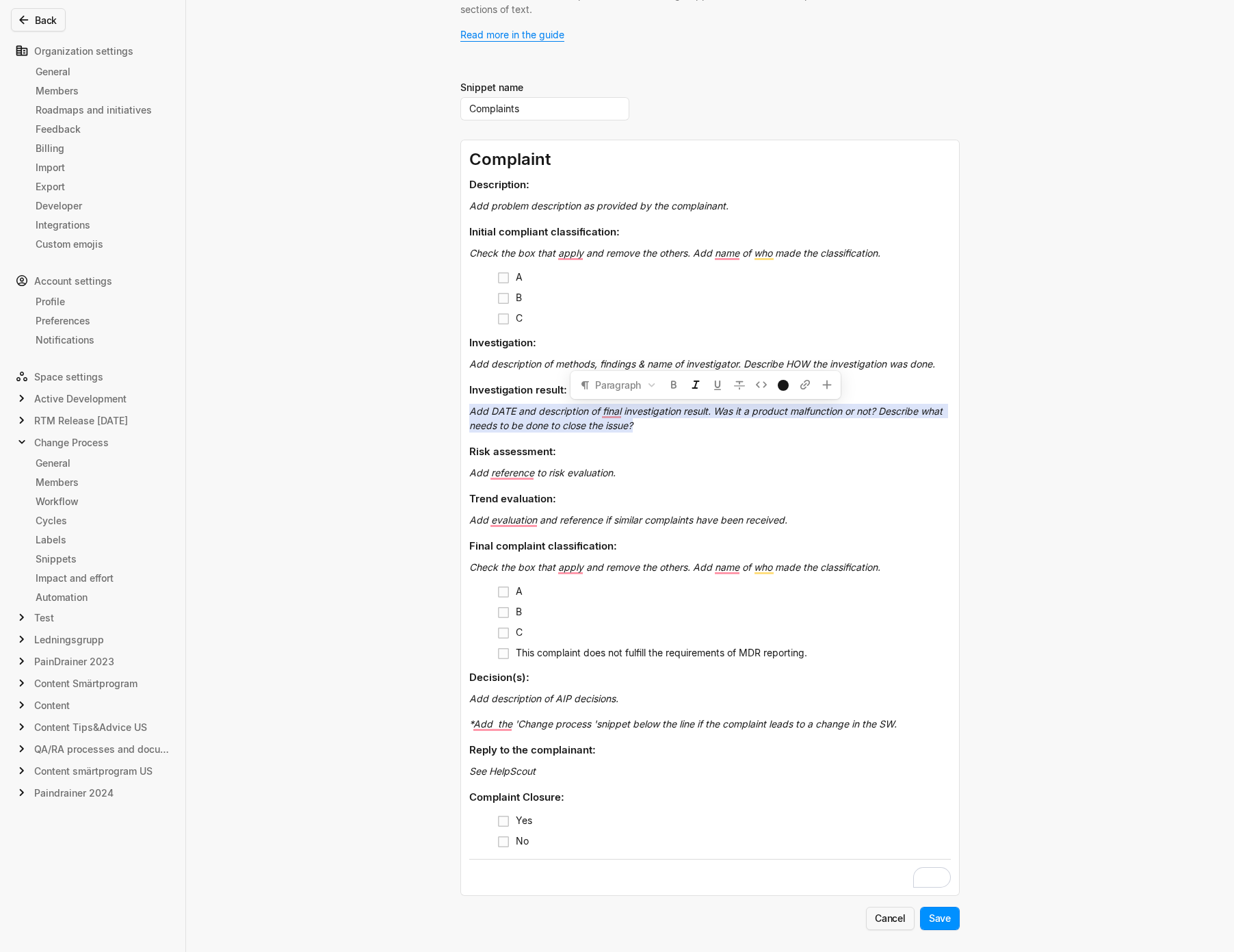 Image resolution: width=1234 pixels, height=952 pixels. Describe the element at coordinates (38, 20) in the screenshot. I see `button: Back` at that location.